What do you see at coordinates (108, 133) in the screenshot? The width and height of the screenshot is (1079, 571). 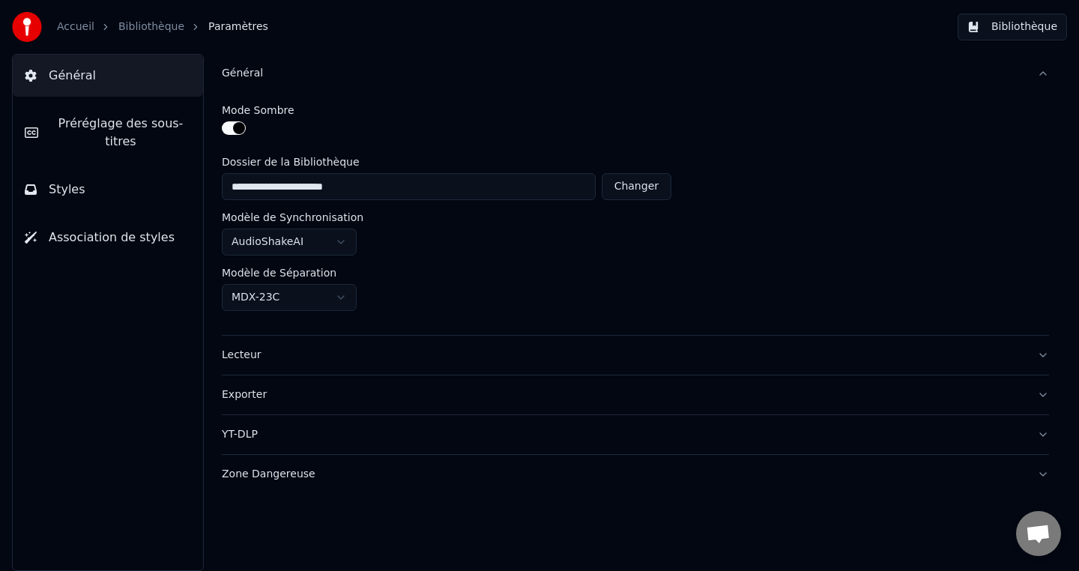 I see `button: Préréglage des sous-titres` at bounding box center [108, 133].